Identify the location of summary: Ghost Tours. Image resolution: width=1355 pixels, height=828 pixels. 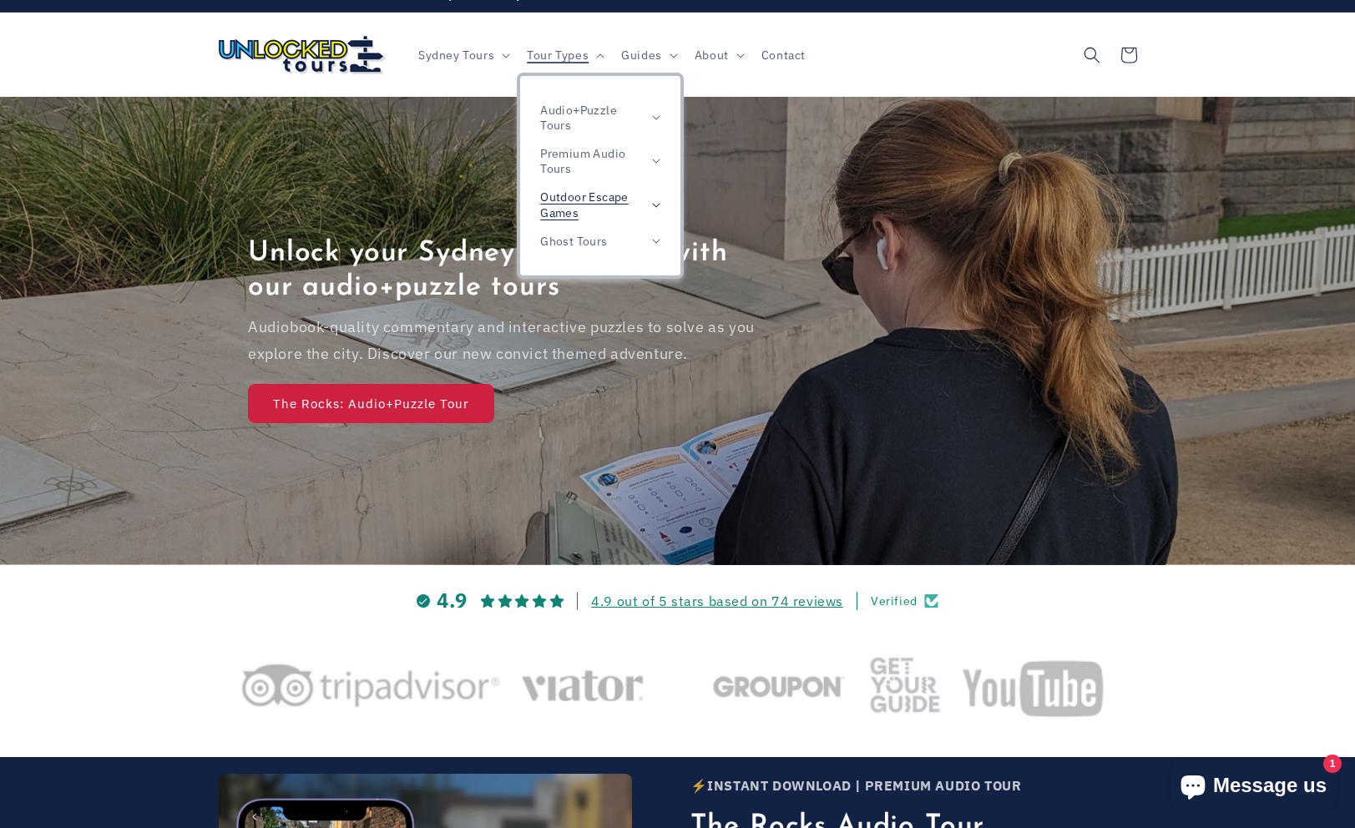
(600, 241).